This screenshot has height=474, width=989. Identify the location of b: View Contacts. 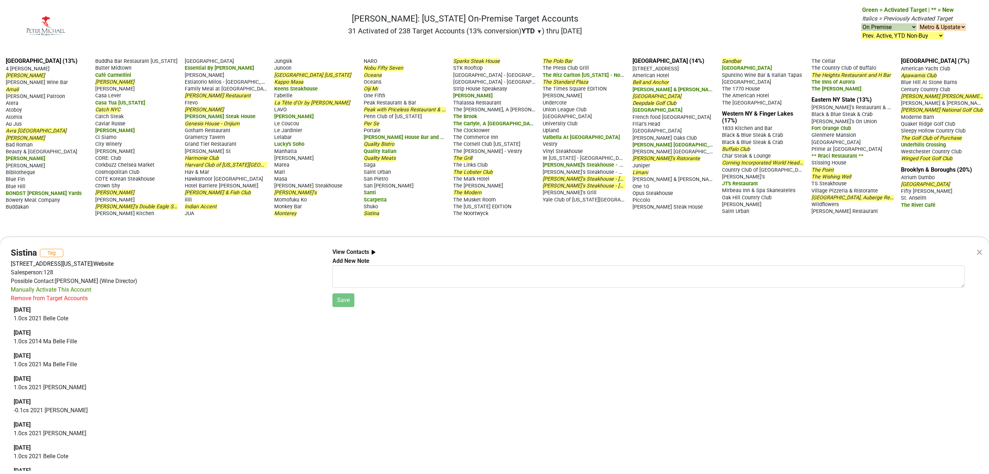
(351, 252).